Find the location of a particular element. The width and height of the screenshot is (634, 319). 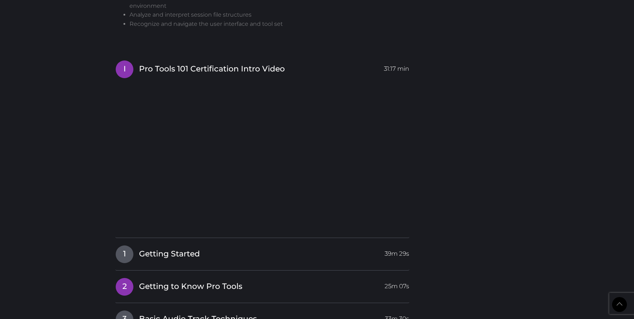

a: 1Getting Started39m 29s is located at coordinates (262, 253).